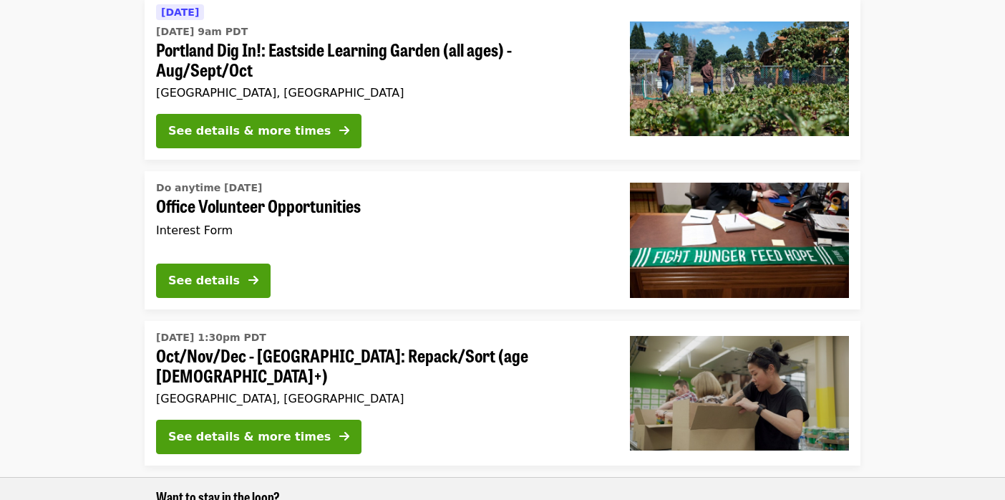  I want to click on img: Portland Dig In!: Eastside Learning Garden (all ages) - Aug/Sept/Oct organized by Oregon Food Bank, so click(740, 79).